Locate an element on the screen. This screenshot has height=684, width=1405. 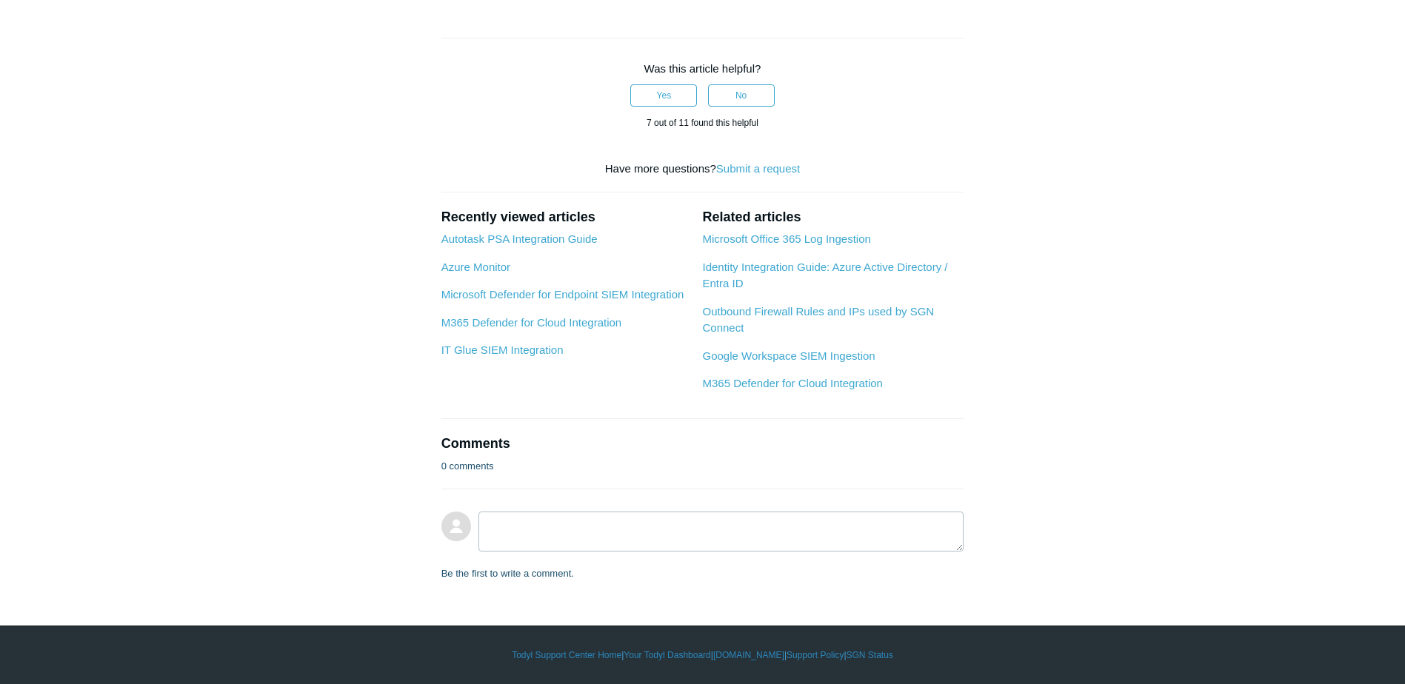
h2: Related articles is located at coordinates (832, 217).